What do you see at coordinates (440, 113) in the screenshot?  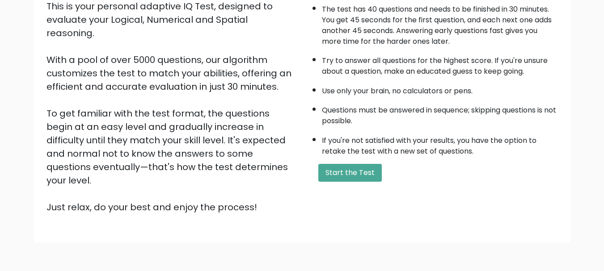 I see `li: Questions must be answered in sequence; skipping questions is not possible.` at bounding box center [440, 113].